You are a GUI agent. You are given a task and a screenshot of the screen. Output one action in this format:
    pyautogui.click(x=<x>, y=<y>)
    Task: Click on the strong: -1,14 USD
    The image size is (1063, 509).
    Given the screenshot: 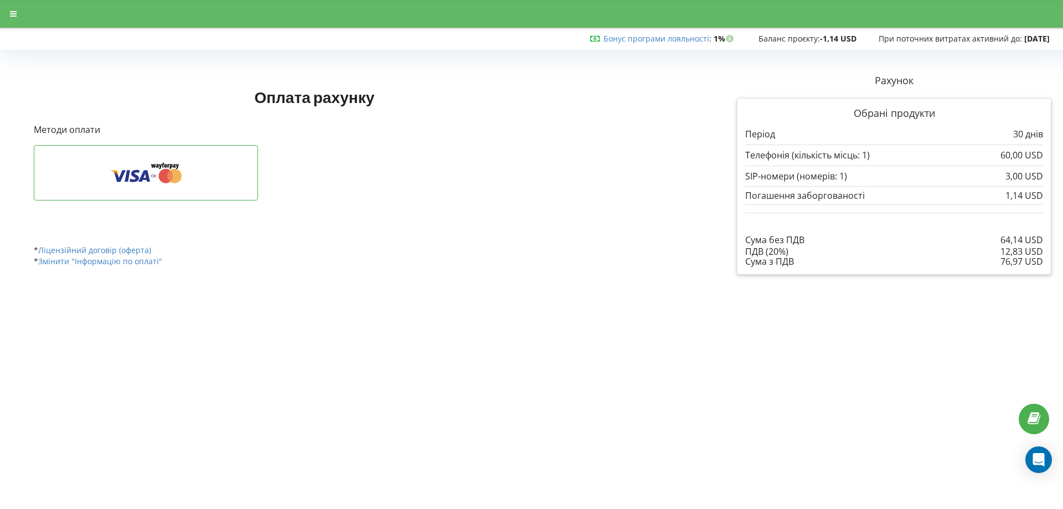 What is the action you would take?
    pyautogui.click(x=838, y=38)
    